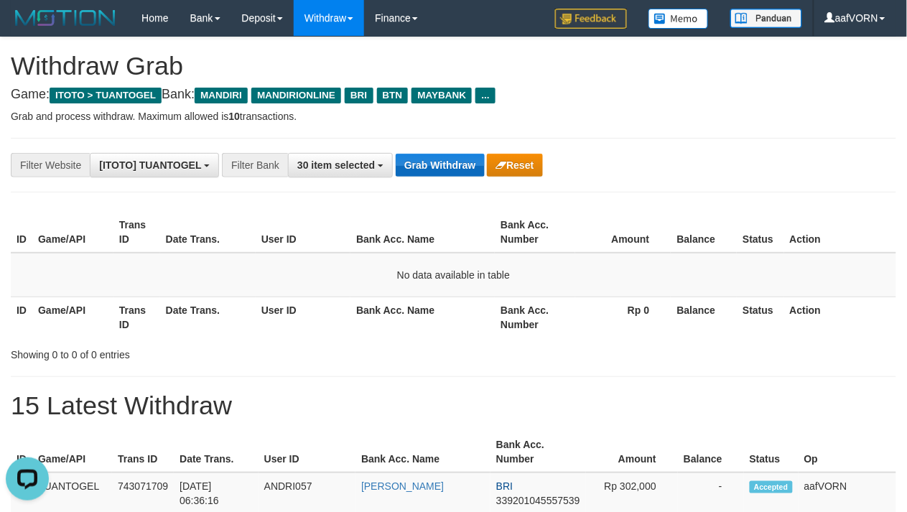  I want to click on span: 30 item selected, so click(336, 165).